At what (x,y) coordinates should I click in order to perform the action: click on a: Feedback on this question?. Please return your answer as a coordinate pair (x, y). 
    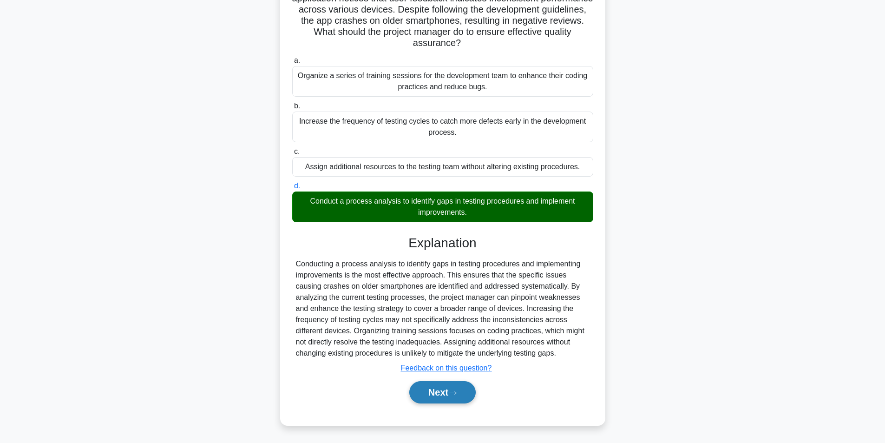
    Looking at the image, I should click on (446, 367).